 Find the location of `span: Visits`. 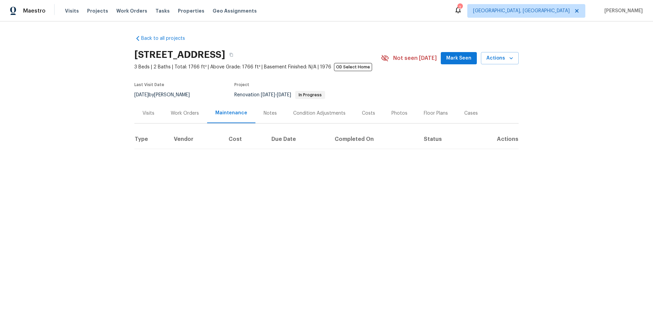

span: Visits is located at coordinates (72, 11).